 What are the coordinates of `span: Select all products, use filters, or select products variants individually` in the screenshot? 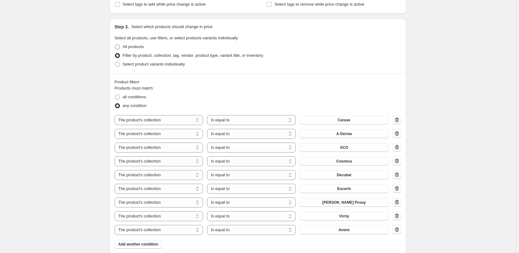 It's located at (176, 38).